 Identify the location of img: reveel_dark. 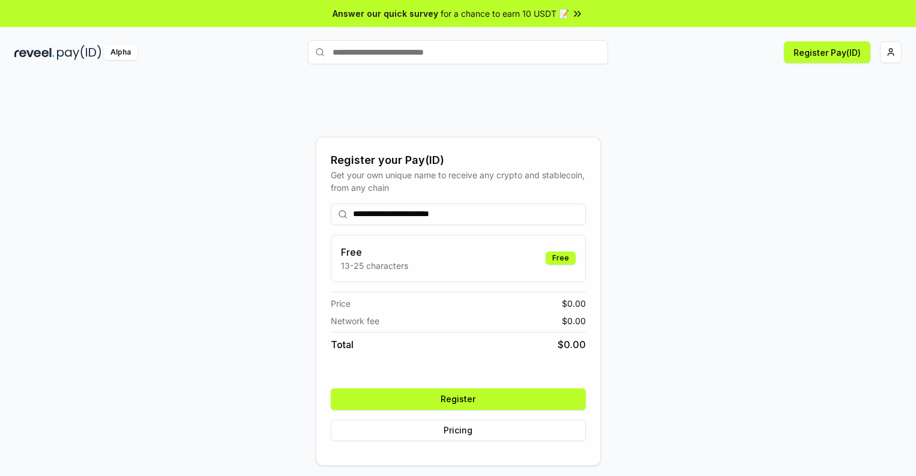
(34, 52).